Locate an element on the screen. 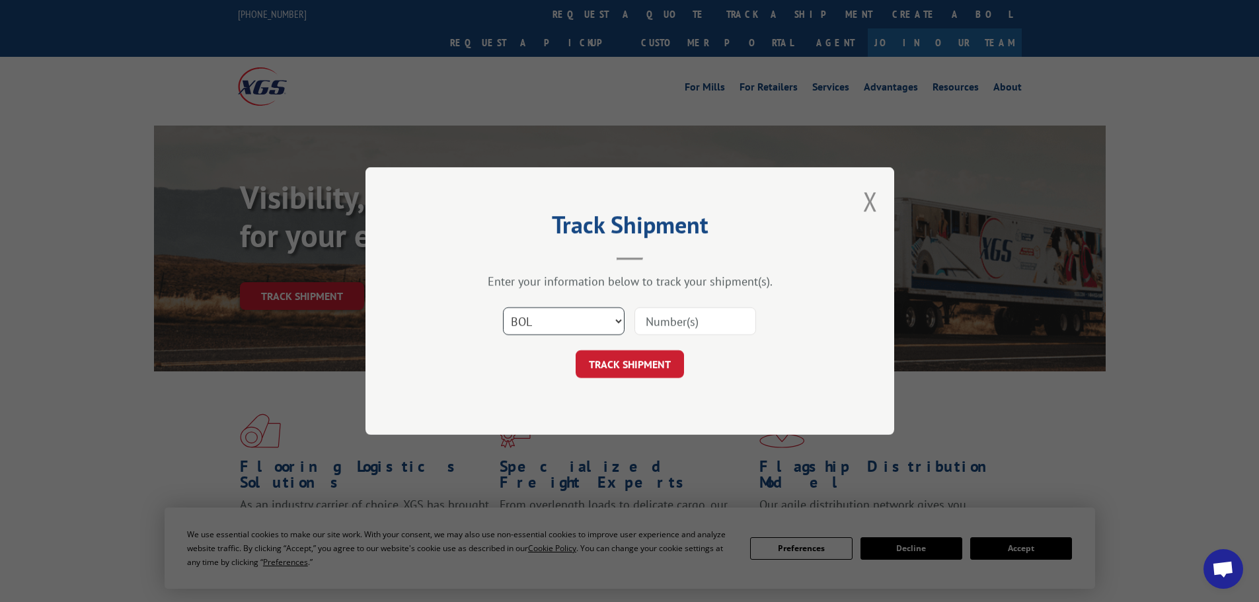 This screenshot has height=602, width=1259. button: Close modal is located at coordinates (870, 201).